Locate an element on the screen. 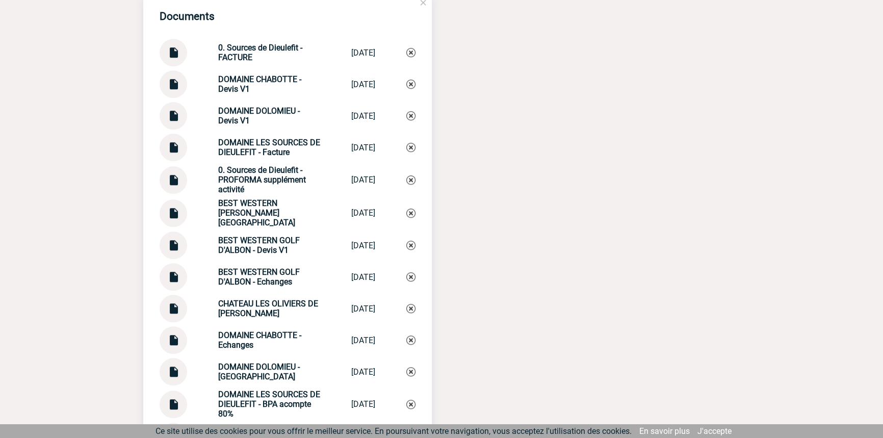 The height and width of the screenshot is (438, 883). span: Ce site utilise des cookies pour vous offrir le meilleur service. En poursuivant votre navigation... is located at coordinates (394, 431).